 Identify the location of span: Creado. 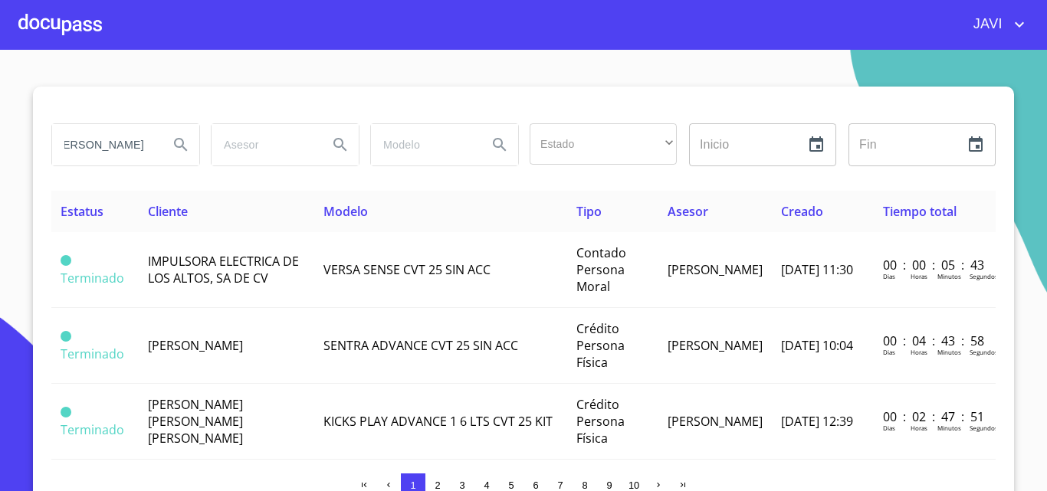
(802, 212).